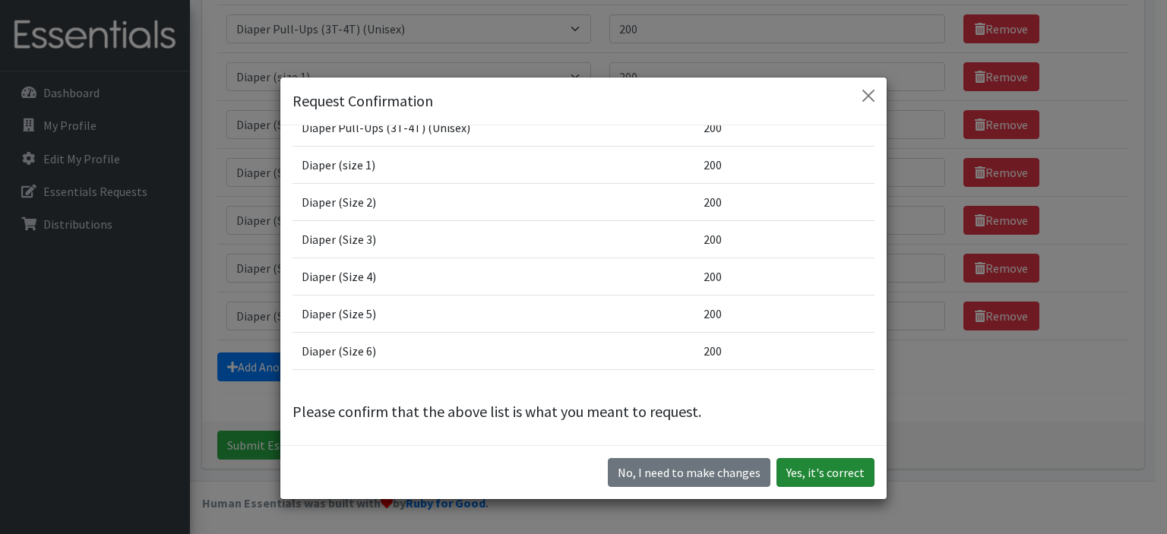 This screenshot has width=1167, height=534. I want to click on td: Diaper Pull-Ups (3T-4T) (Unisex), so click(493, 127).